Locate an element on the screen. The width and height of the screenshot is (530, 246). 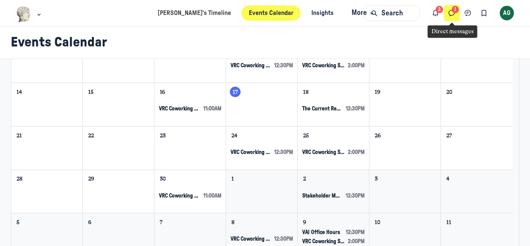
img: Museums as Progress logo is located at coordinates (24, 14).